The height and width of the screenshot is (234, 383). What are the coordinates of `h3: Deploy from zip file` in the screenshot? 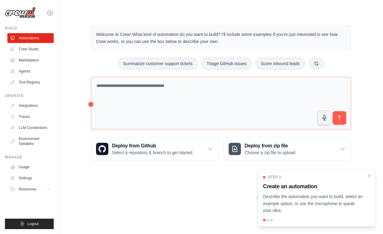 It's located at (271, 146).